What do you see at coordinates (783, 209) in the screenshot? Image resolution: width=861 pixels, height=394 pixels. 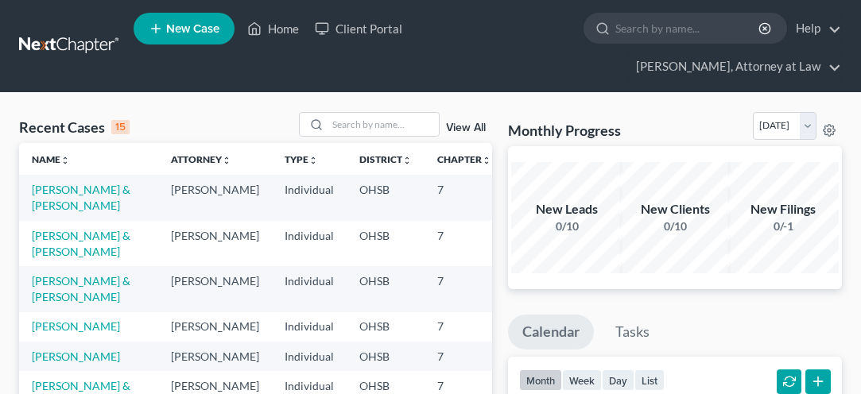 I see `div: New Filings` at bounding box center [783, 209].